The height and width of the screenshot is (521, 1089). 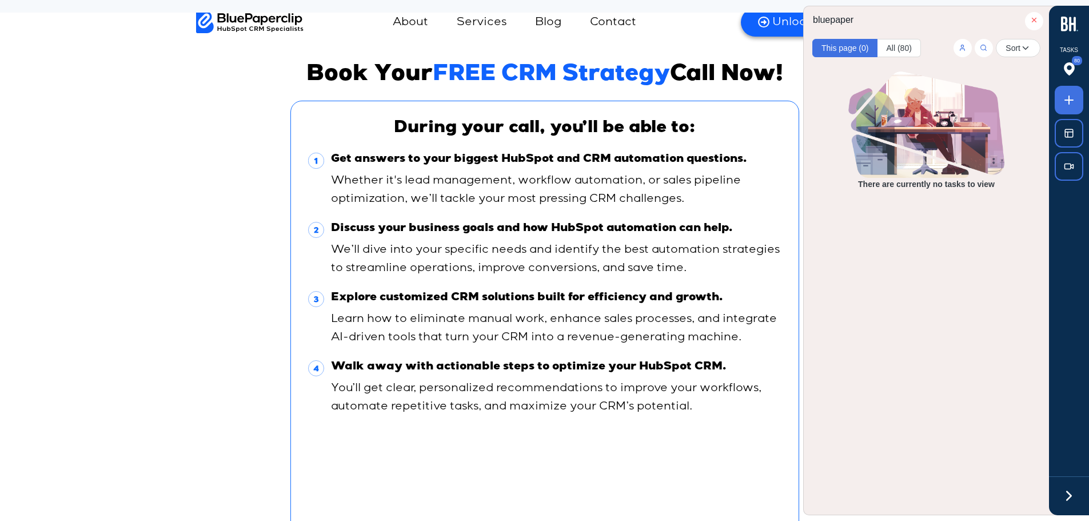 What do you see at coordinates (555, 317) in the screenshot?
I see `span: Learn how to eliminate manual work, enhance sales processes, and integrate AI-driven tools that t...` at bounding box center [555, 317].